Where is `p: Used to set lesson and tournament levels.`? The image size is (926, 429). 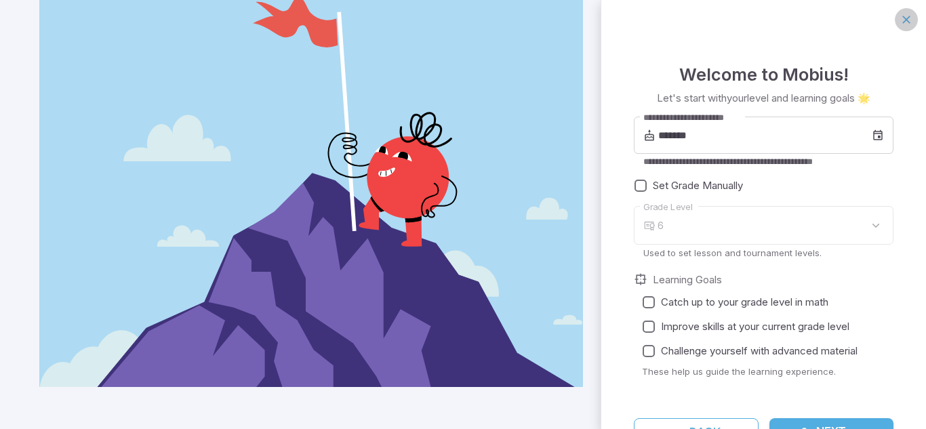
p: Used to set lesson and tournament levels. is located at coordinates (764, 253).